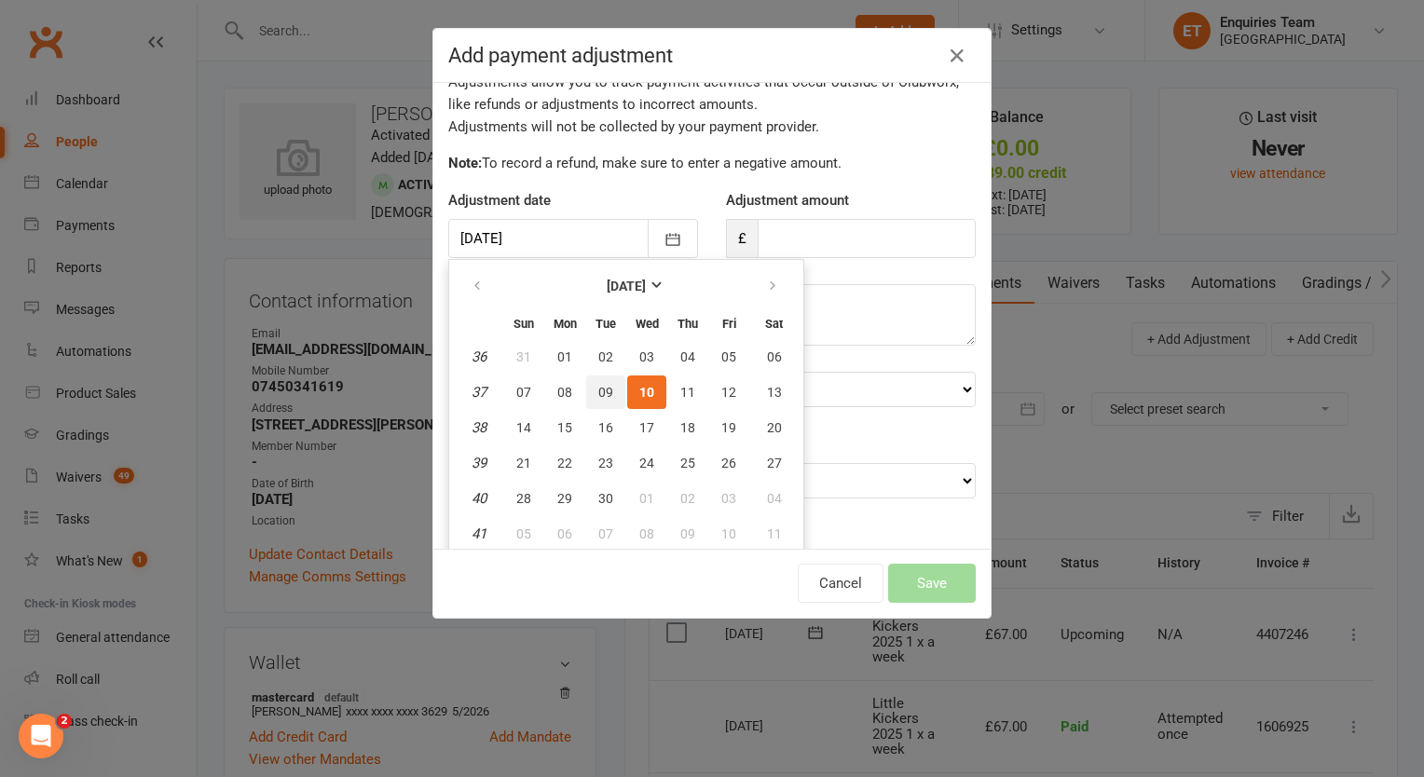  Describe the element at coordinates (647, 428) in the screenshot. I see `span: 17` at that location.